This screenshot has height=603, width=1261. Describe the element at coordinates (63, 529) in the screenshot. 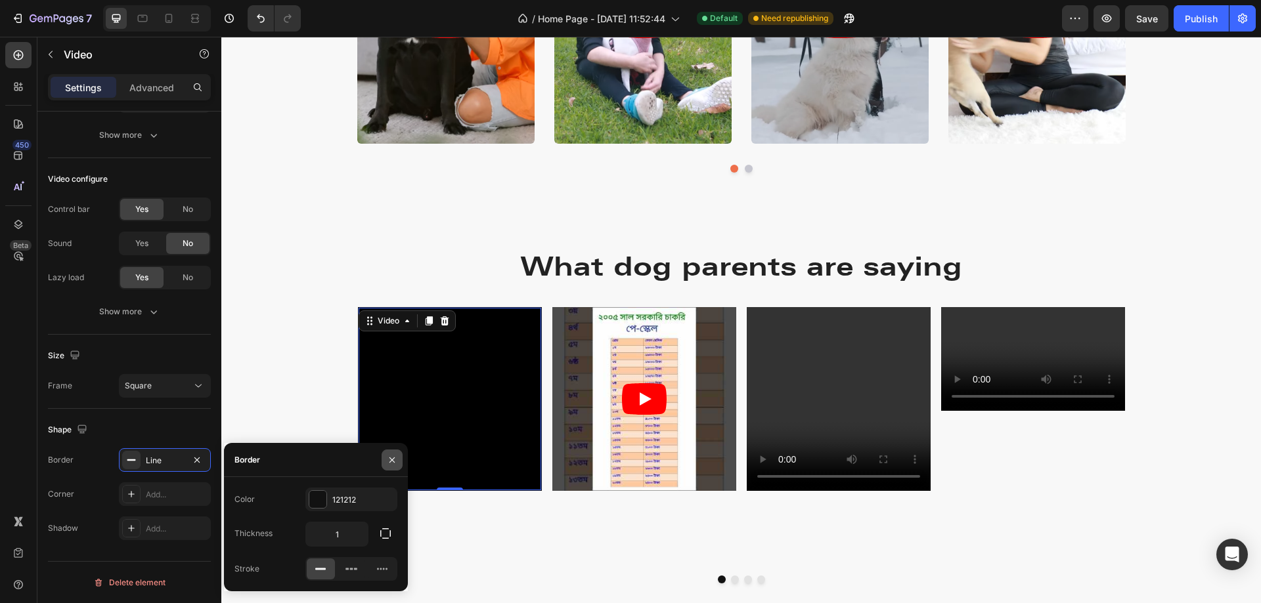

I see `div: Shadow` at that location.